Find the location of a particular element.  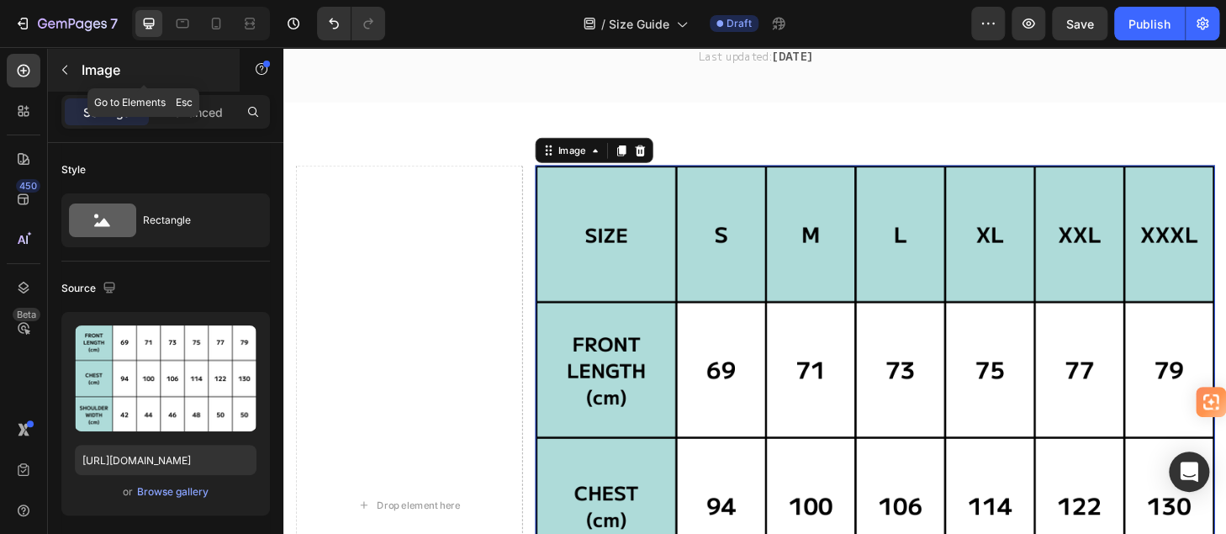

div: 450 is located at coordinates (28, 186).